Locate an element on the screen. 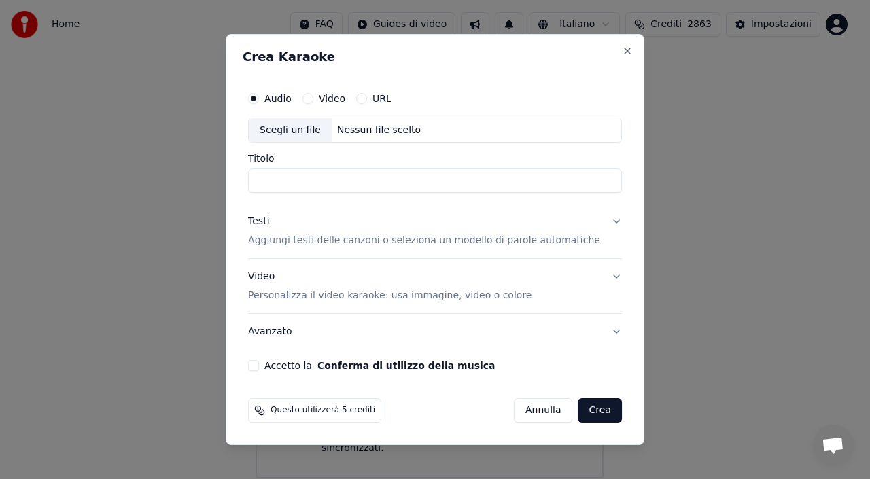 The image size is (870, 479). button: Crea is located at coordinates (600, 410).